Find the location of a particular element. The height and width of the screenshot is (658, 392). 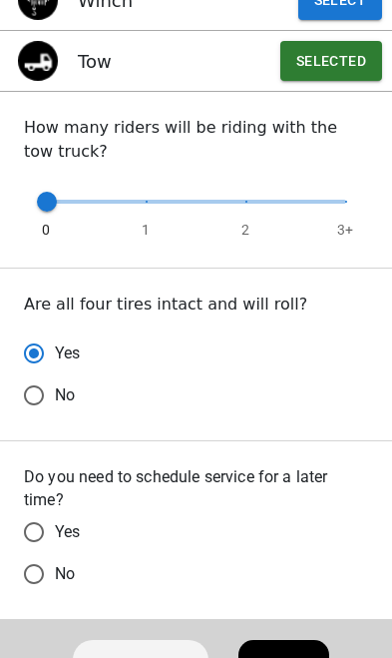

span: 2 is located at coordinates (246, 230).